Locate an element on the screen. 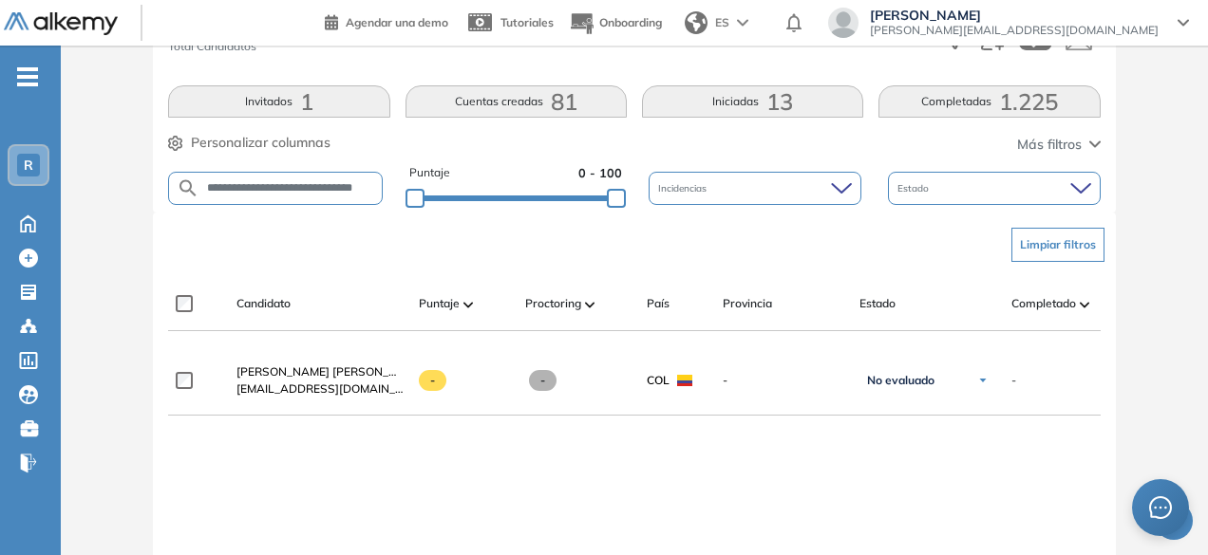 The height and width of the screenshot is (555, 1208). img: Ícono de flecha is located at coordinates (983, 381).